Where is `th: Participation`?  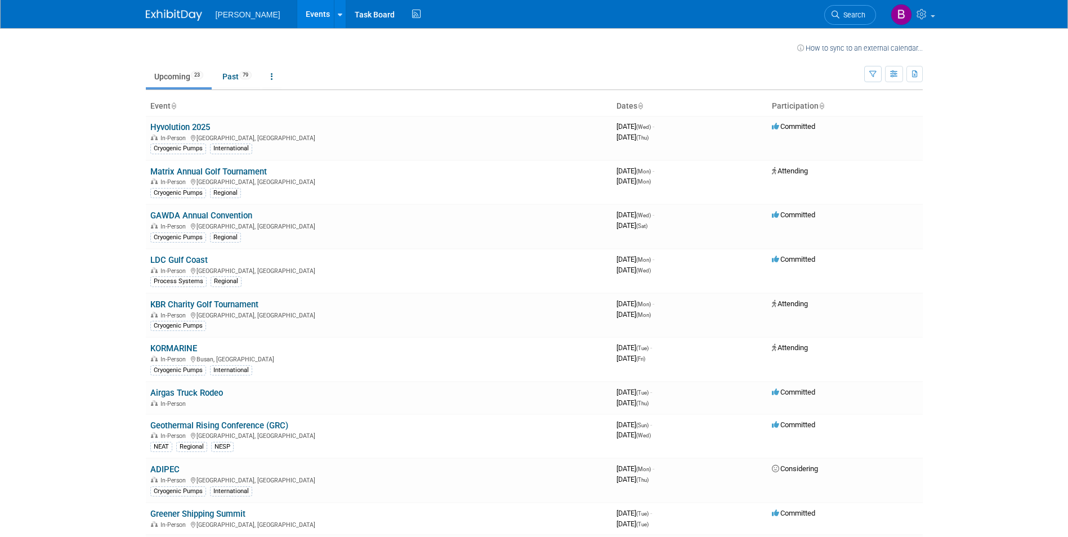 th: Participation is located at coordinates (845, 106).